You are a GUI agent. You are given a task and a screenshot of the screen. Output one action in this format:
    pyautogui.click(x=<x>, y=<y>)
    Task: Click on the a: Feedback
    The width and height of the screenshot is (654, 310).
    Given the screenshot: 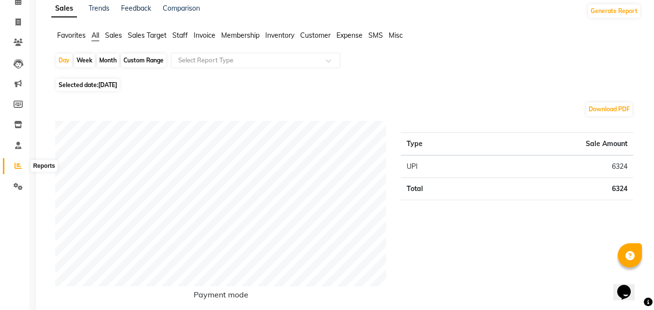 What is the action you would take?
    pyautogui.click(x=136, y=8)
    